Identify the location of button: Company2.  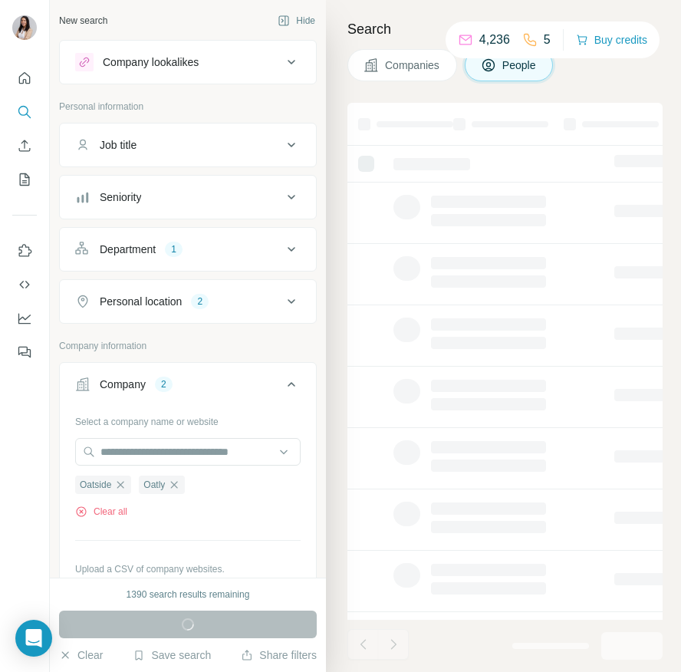
(188, 387).